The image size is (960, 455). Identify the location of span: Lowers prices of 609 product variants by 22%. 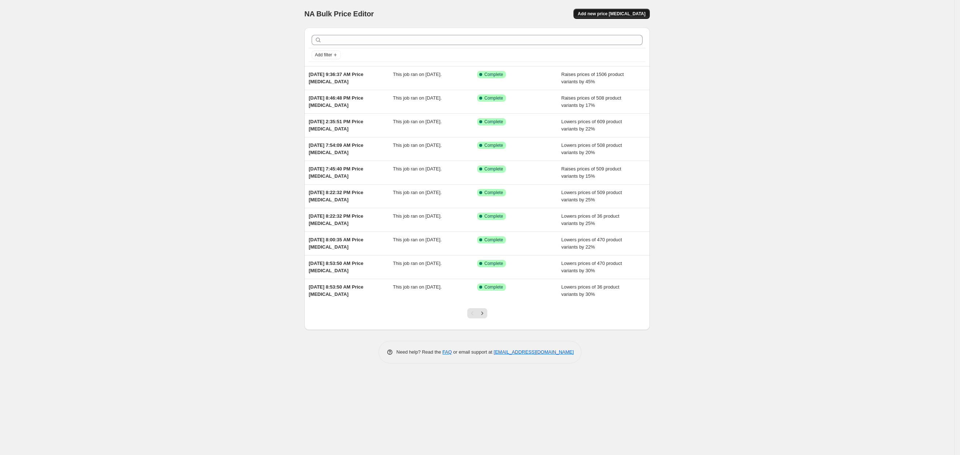
(592, 125).